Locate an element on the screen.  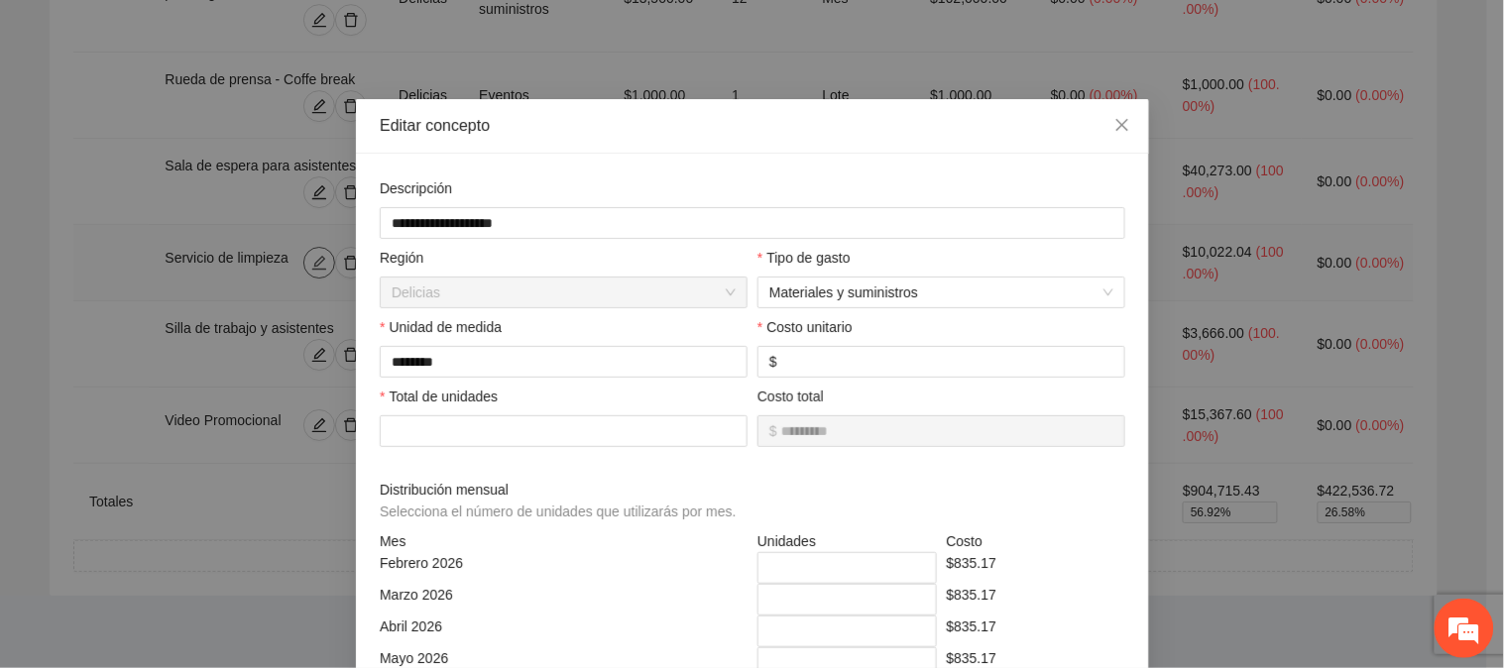
label: Costo total is located at coordinates (790, 397).